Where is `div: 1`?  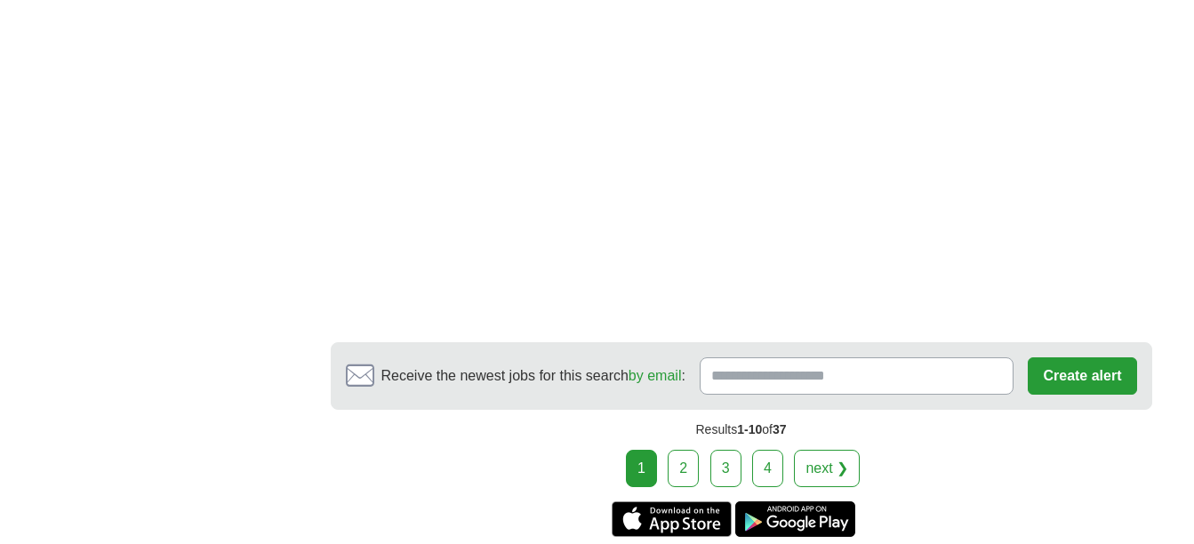
div: 1 is located at coordinates (641, 468).